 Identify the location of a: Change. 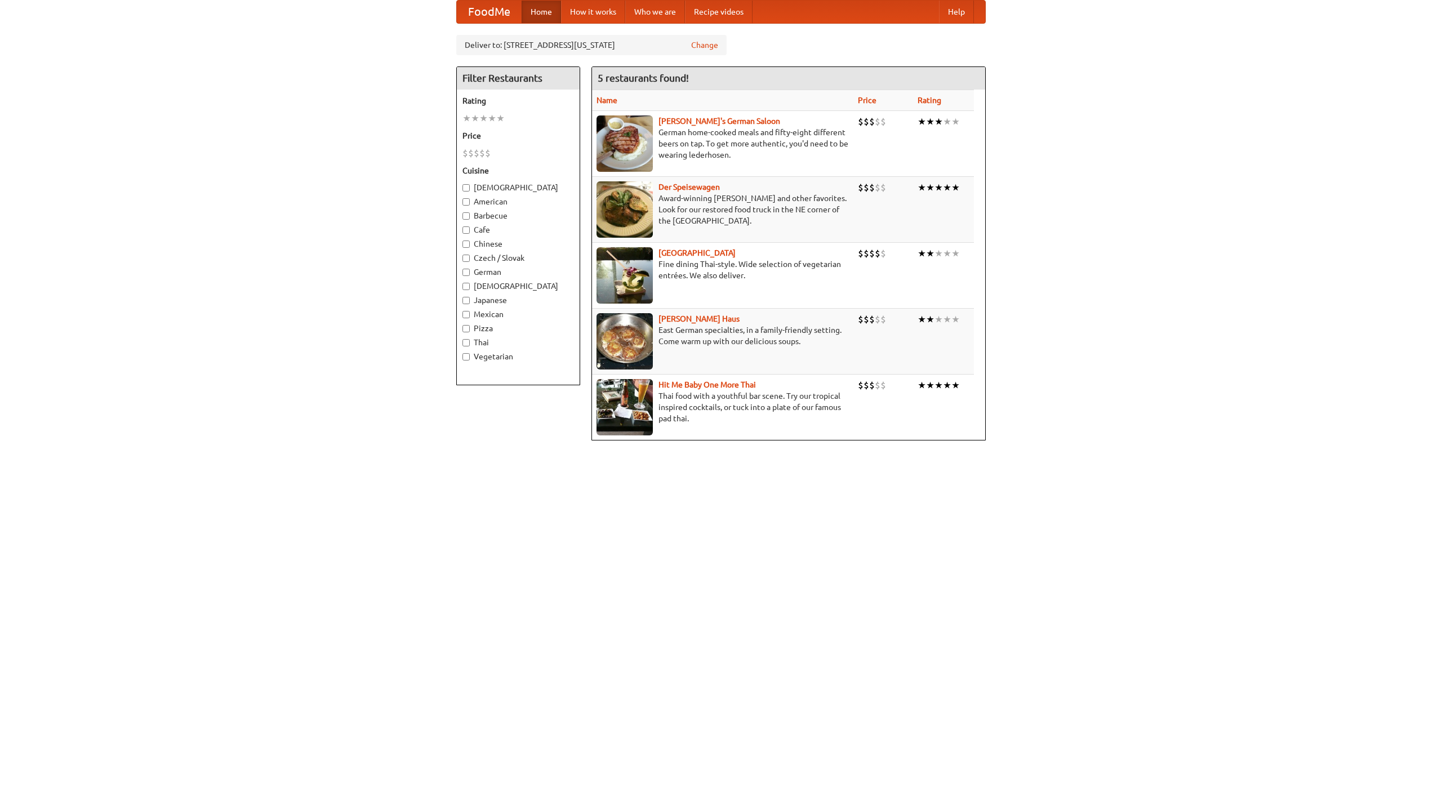
(705, 45).